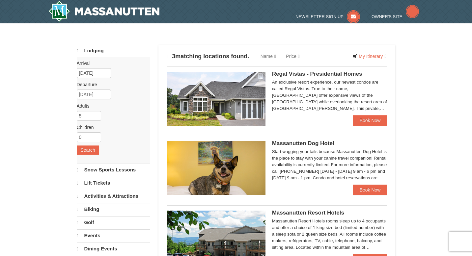 The width and height of the screenshot is (472, 256). Describe the element at coordinates (369, 56) in the screenshot. I see `a: My Itinerary` at that location.